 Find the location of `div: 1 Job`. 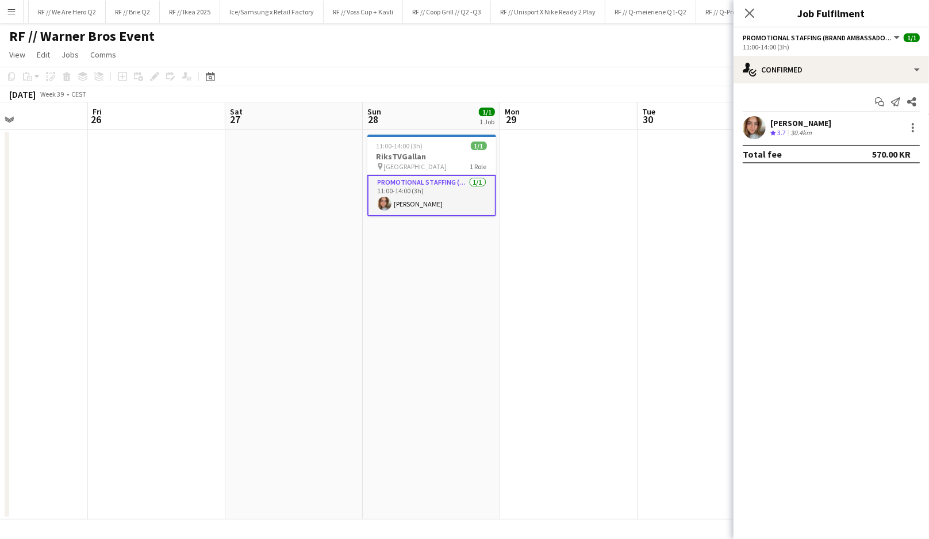

div: 1 Job is located at coordinates (487, 121).